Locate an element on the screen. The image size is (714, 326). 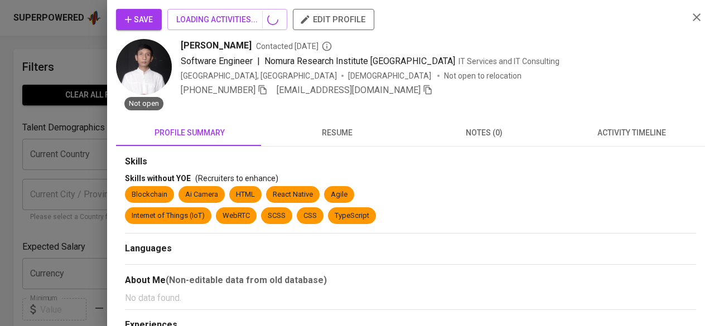
span: IT Services and IT Consulting is located at coordinates (509, 61).